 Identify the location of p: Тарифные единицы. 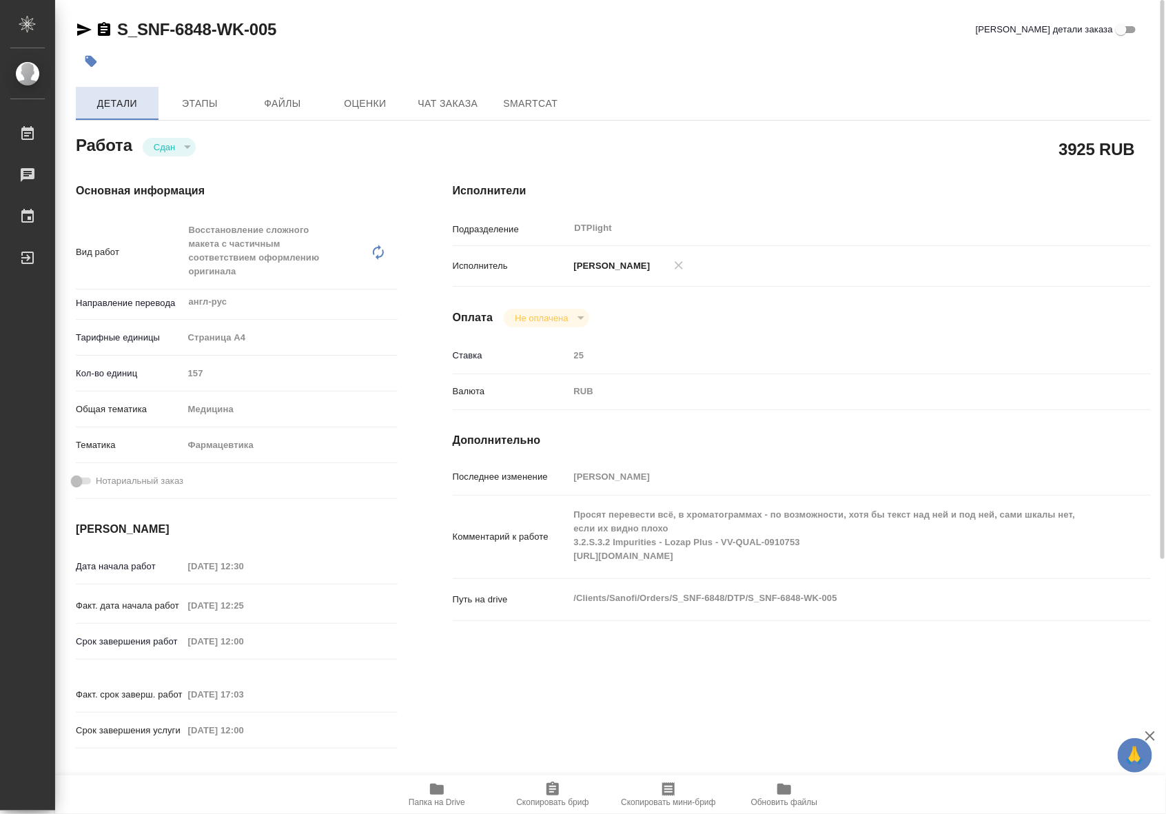
(130, 338).